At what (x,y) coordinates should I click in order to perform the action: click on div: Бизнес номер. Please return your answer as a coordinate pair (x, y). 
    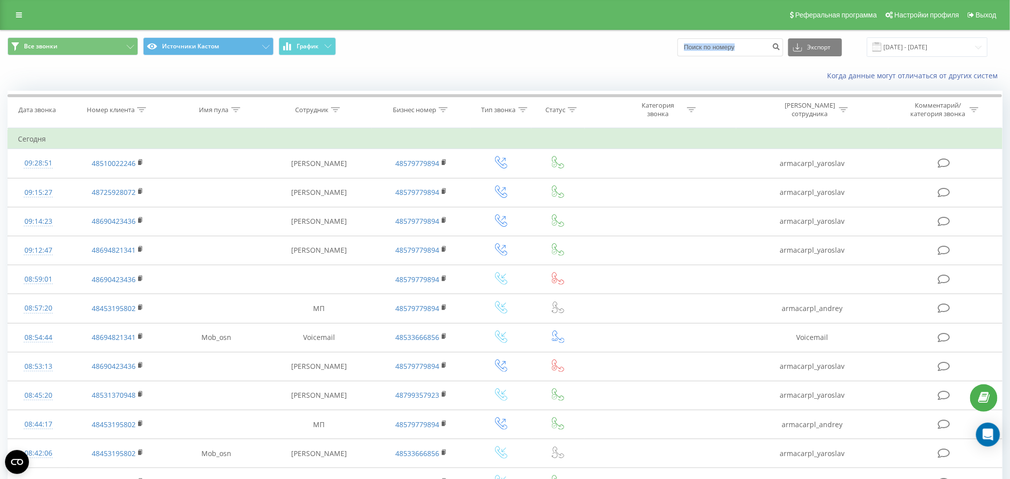
    Looking at the image, I should click on (414, 110).